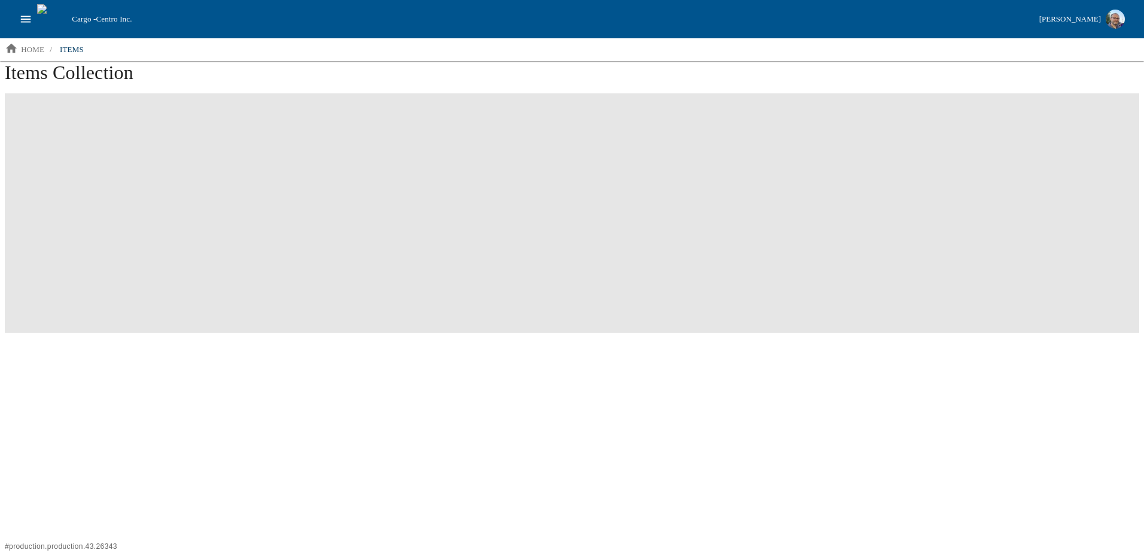 The width and height of the screenshot is (1144, 553). What do you see at coordinates (114, 19) in the screenshot?
I see `span: Centro Inc.` at bounding box center [114, 19].